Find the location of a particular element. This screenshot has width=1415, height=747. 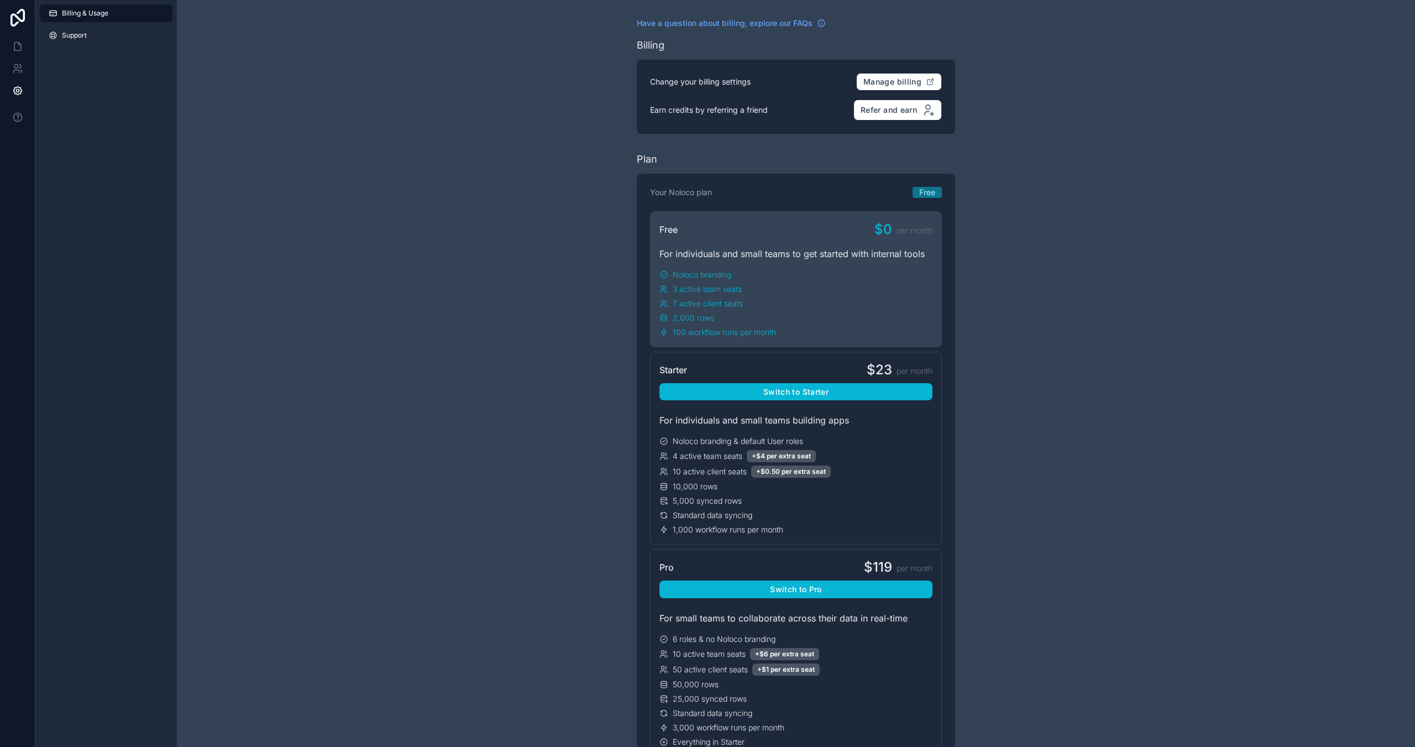

div: For individuals and small teams to get started with internal tools is located at coordinates (796, 254).